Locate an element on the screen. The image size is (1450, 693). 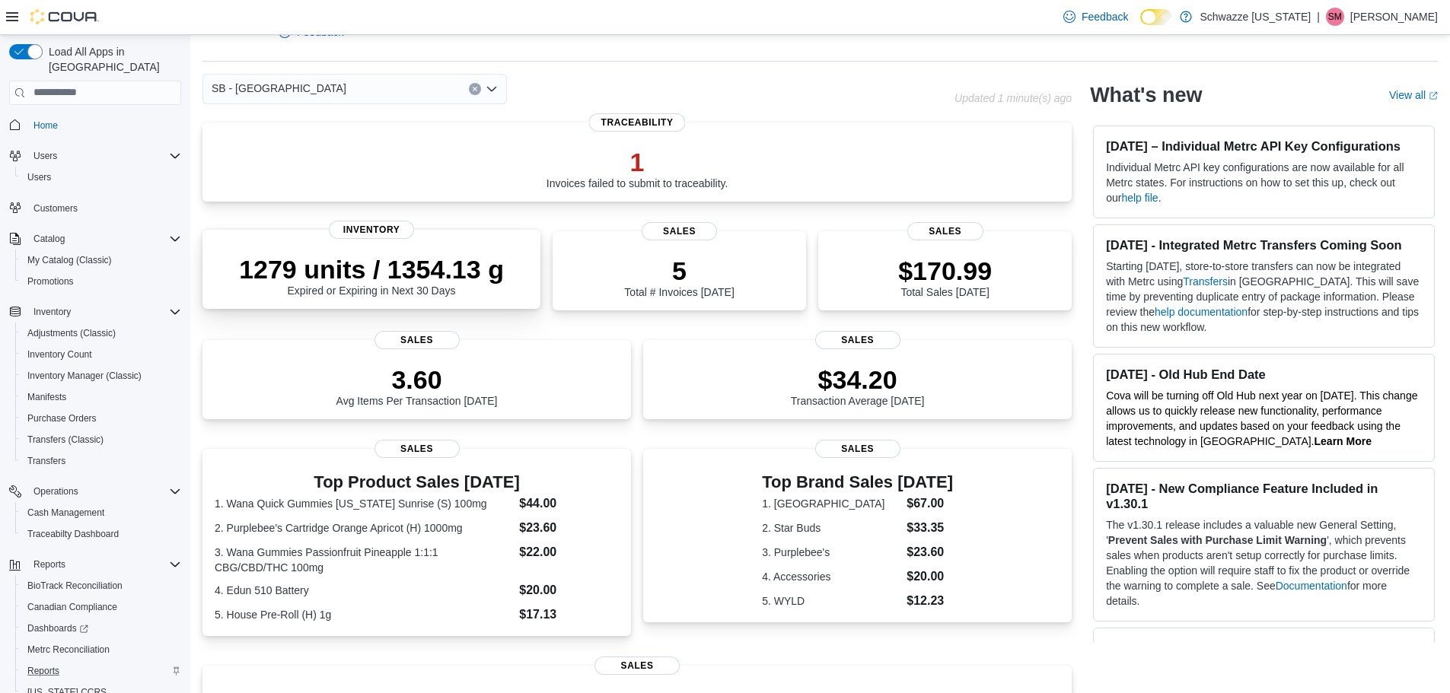
button: Purchase Orders is located at coordinates (101, 419).